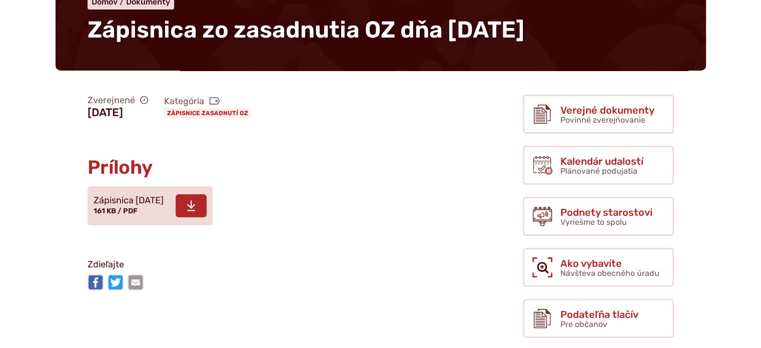  Describe the element at coordinates (610, 273) in the screenshot. I see `span: Návšteva obecného úradu` at that location.